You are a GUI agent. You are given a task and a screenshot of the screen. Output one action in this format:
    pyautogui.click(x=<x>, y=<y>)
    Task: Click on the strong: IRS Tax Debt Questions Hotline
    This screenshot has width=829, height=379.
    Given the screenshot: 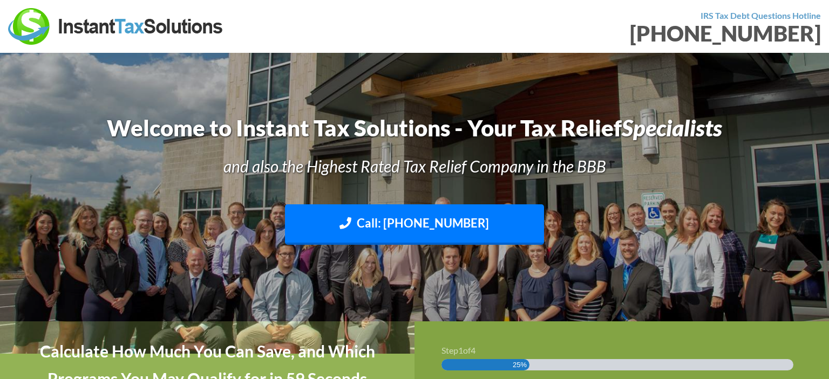 What is the action you would take?
    pyautogui.click(x=760, y=15)
    